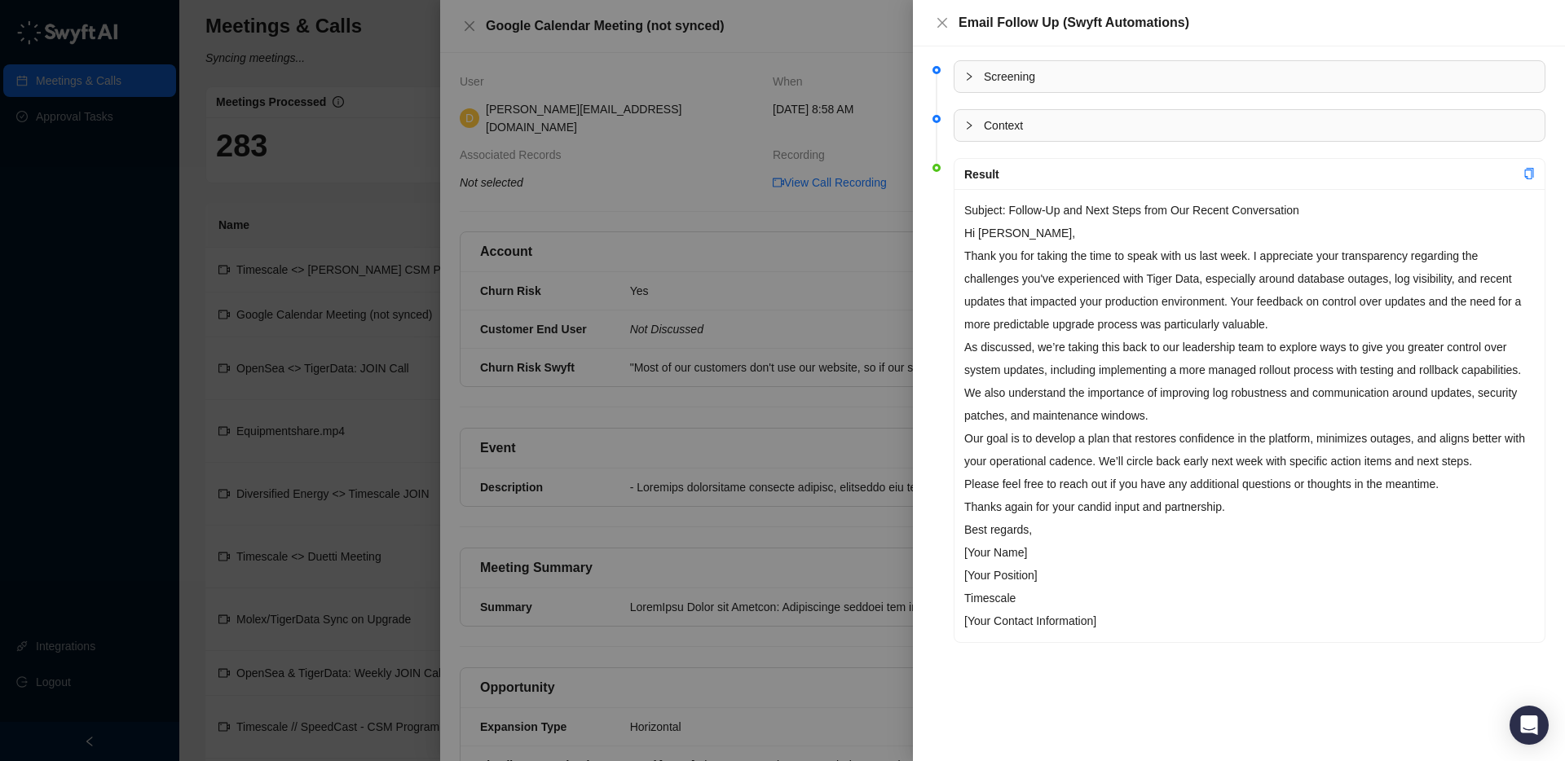 The width and height of the screenshot is (1565, 761). What do you see at coordinates (942, 23) in the screenshot?
I see `span: close` at bounding box center [942, 23].